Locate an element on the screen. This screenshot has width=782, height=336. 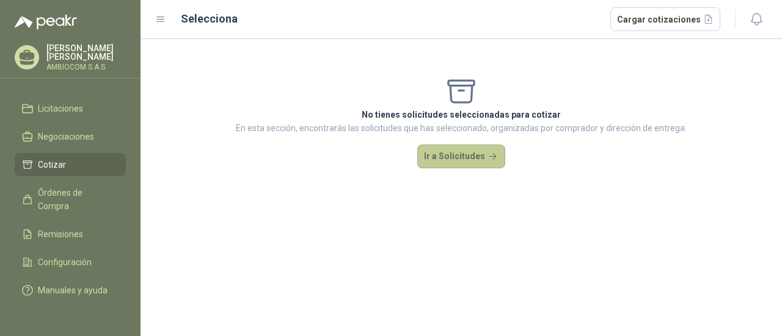
a: Ir a Solicitudes is located at coordinates (461, 157).